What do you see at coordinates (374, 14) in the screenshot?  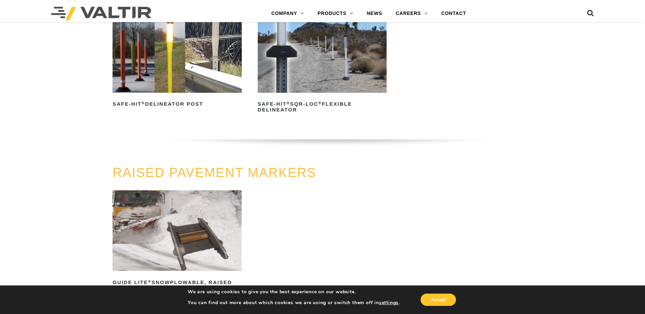 I see `a: NEWS` at bounding box center [374, 14].